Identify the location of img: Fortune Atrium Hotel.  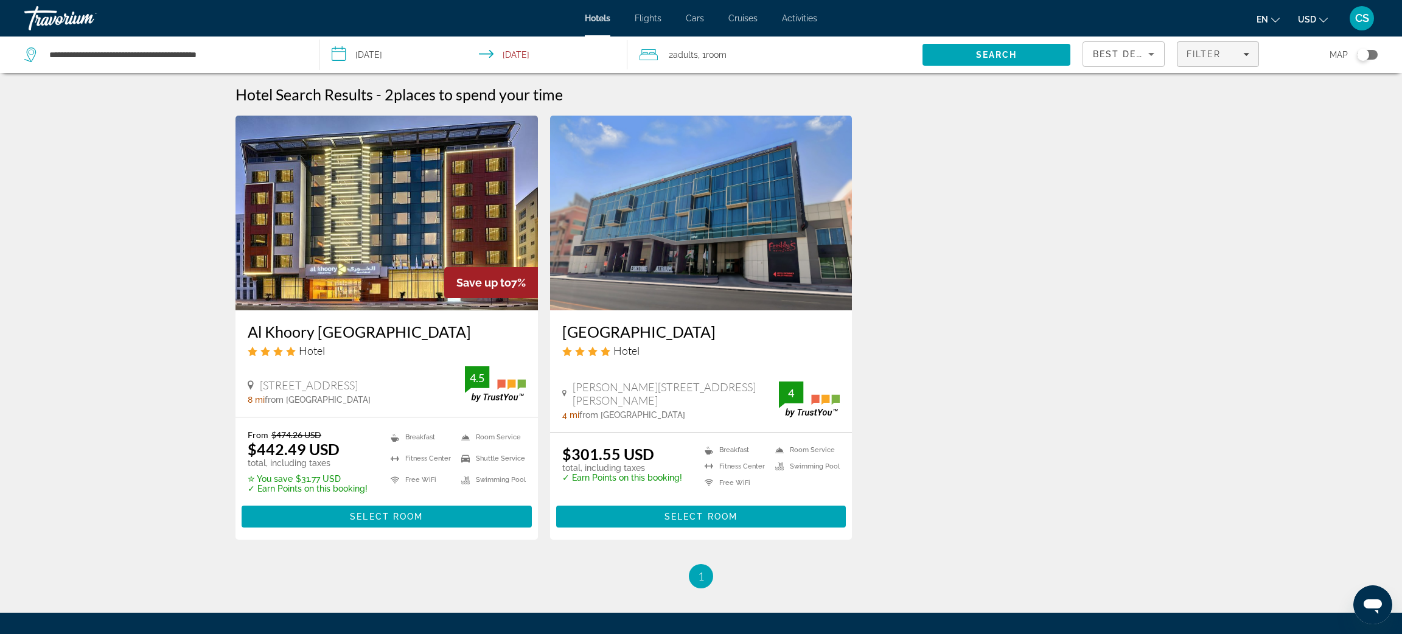
(701, 213).